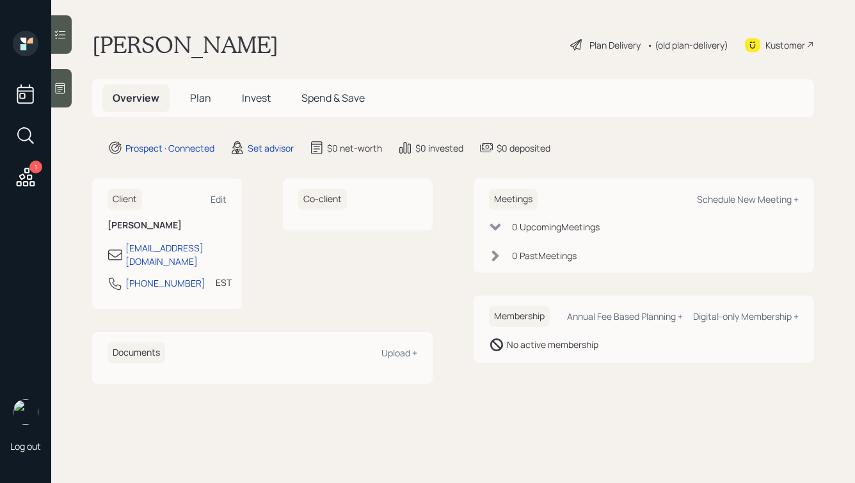 This screenshot has width=855, height=483. Describe the element at coordinates (125, 199) in the screenshot. I see `h6: Client` at that location.